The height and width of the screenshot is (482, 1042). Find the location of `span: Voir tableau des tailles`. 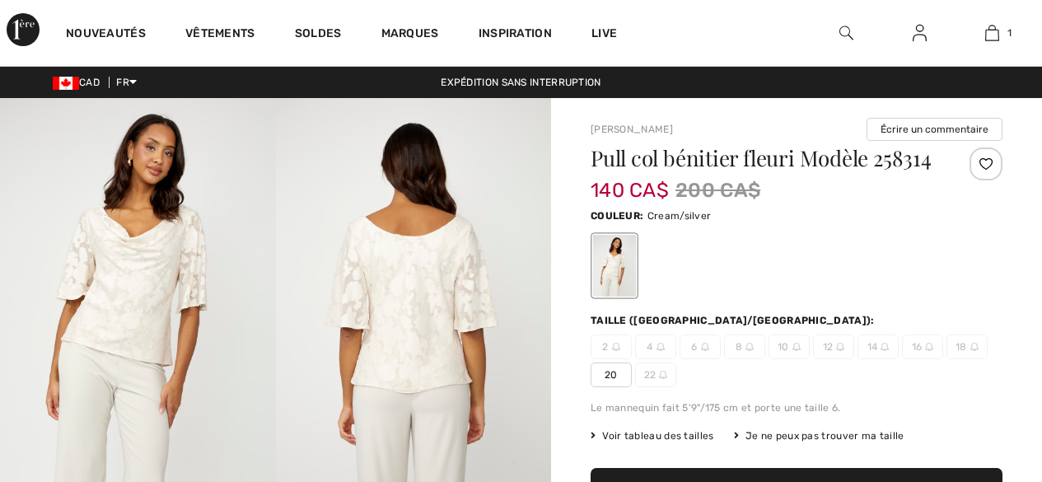

span: Voir tableau des tailles is located at coordinates (653, 436).